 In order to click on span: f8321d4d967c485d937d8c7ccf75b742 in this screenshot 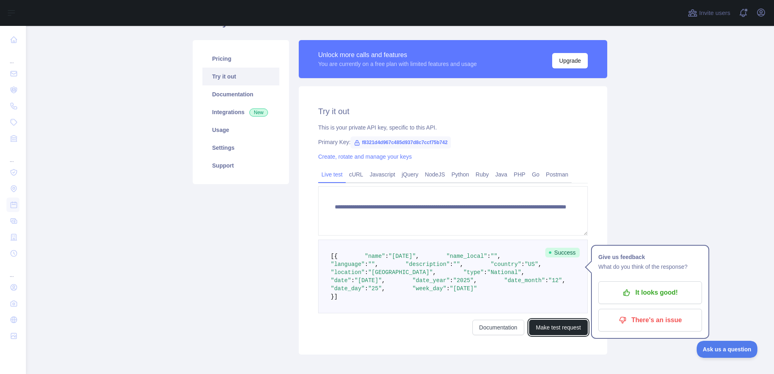, I will do `click(401, 142)`.